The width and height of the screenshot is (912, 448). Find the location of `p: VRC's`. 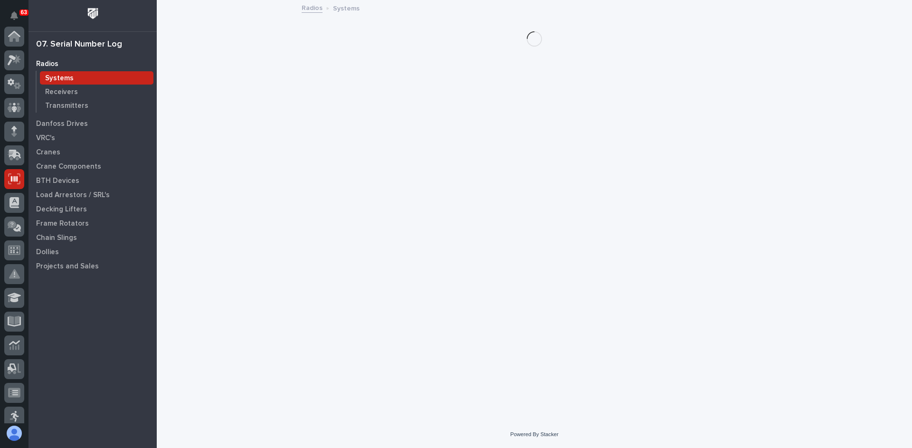

p: VRC's is located at coordinates (46, 138).